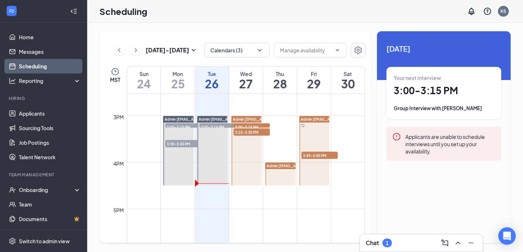 This screenshot has width=523, height=252. Describe the element at coordinates (314, 84) in the screenshot. I see `h1: 29` at that location.